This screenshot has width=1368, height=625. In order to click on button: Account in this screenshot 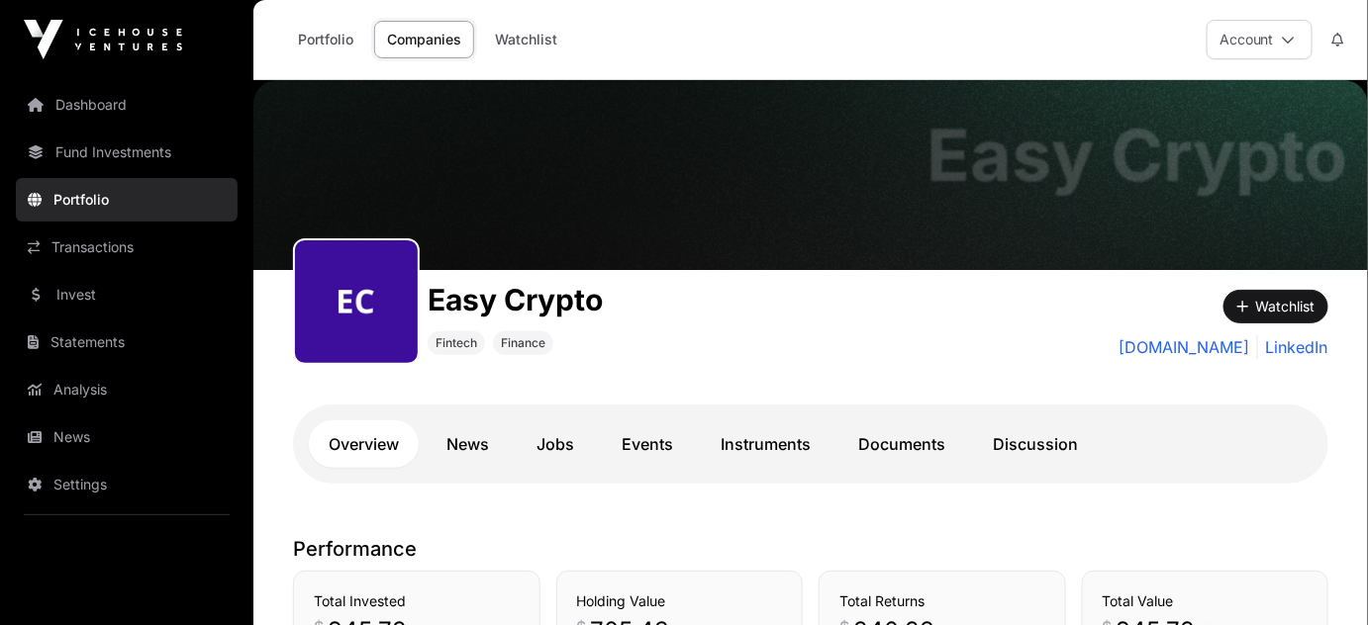, I will do `click(1259, 40)`.